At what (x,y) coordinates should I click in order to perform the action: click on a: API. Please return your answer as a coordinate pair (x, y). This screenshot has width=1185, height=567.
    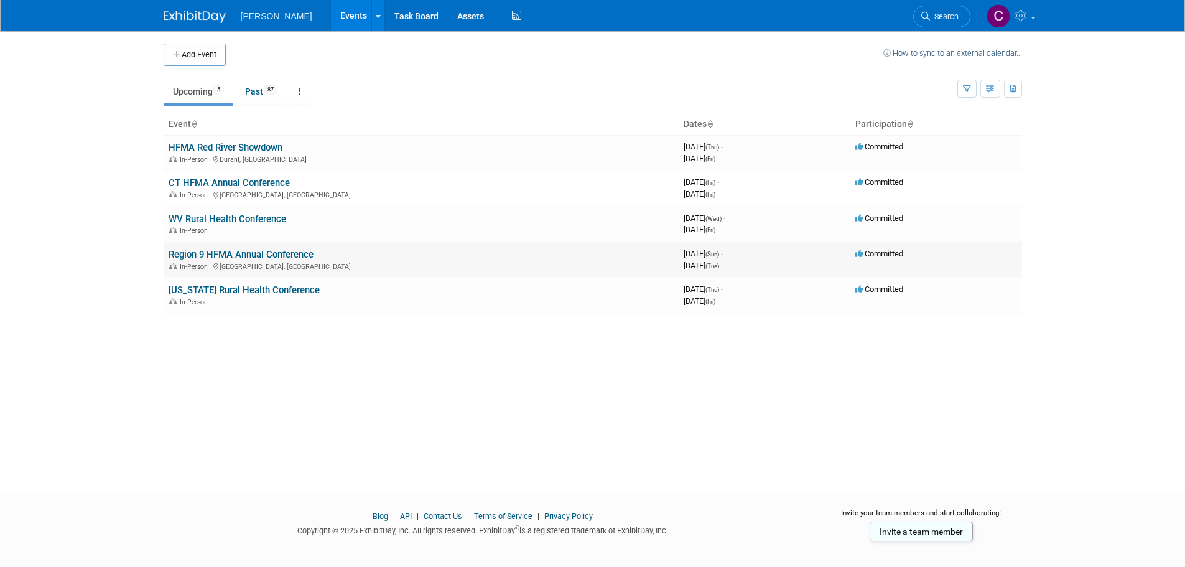
    Looking at the image, I should click on (406, 516).